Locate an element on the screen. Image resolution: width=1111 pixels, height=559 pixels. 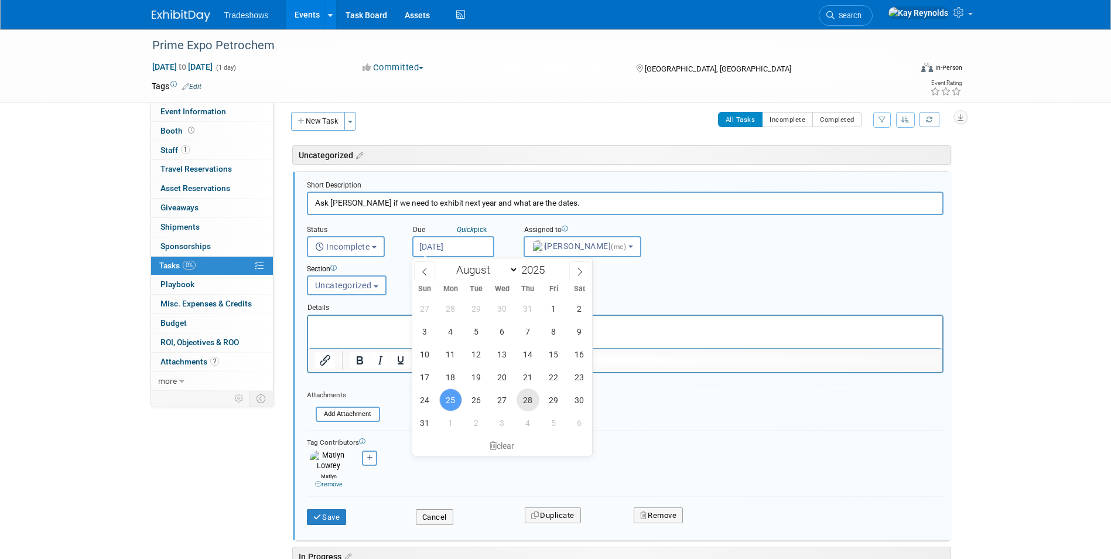
a: Tasks0% is located at coordinates (212, 266).